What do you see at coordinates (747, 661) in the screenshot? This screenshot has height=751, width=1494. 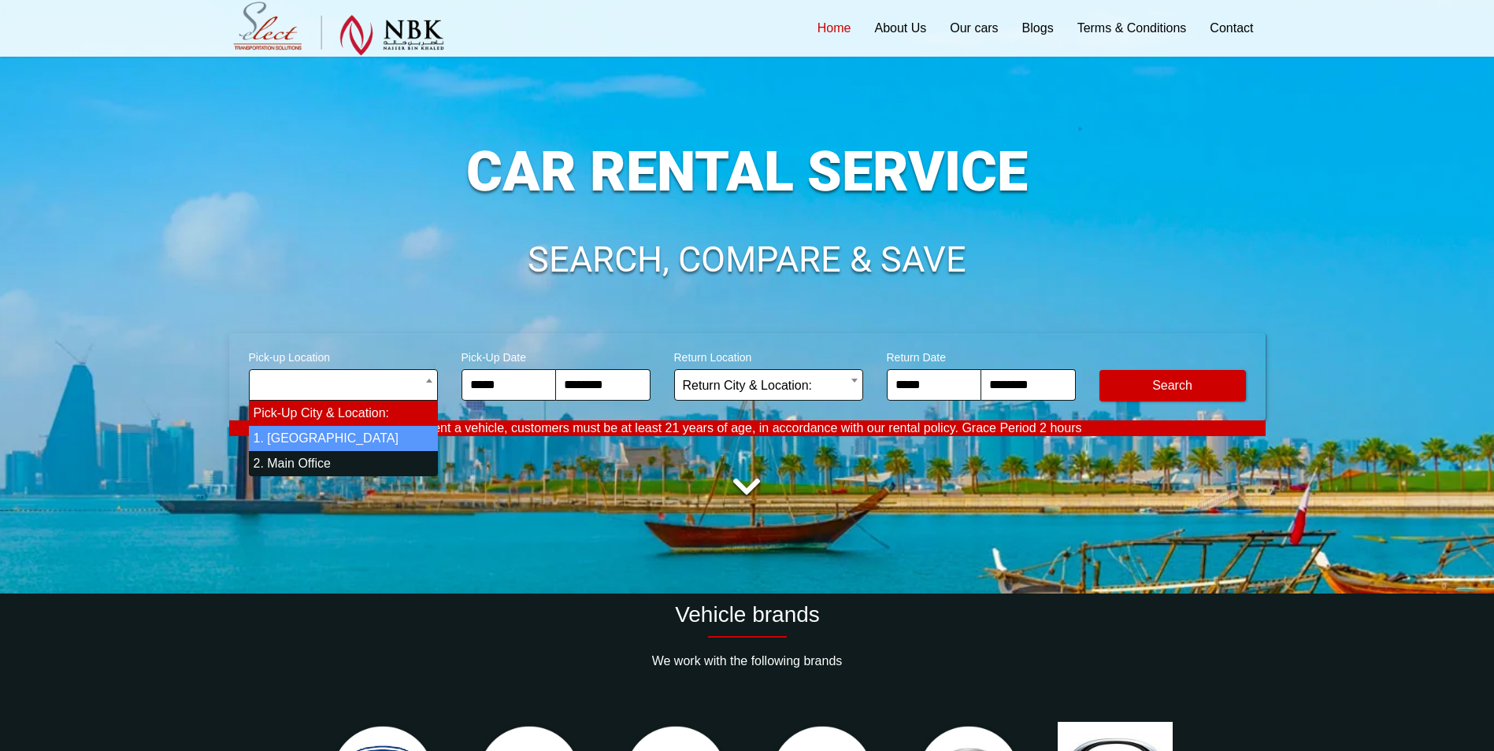 I see `p: We work with the following brands` at bounding box center [747, 661].